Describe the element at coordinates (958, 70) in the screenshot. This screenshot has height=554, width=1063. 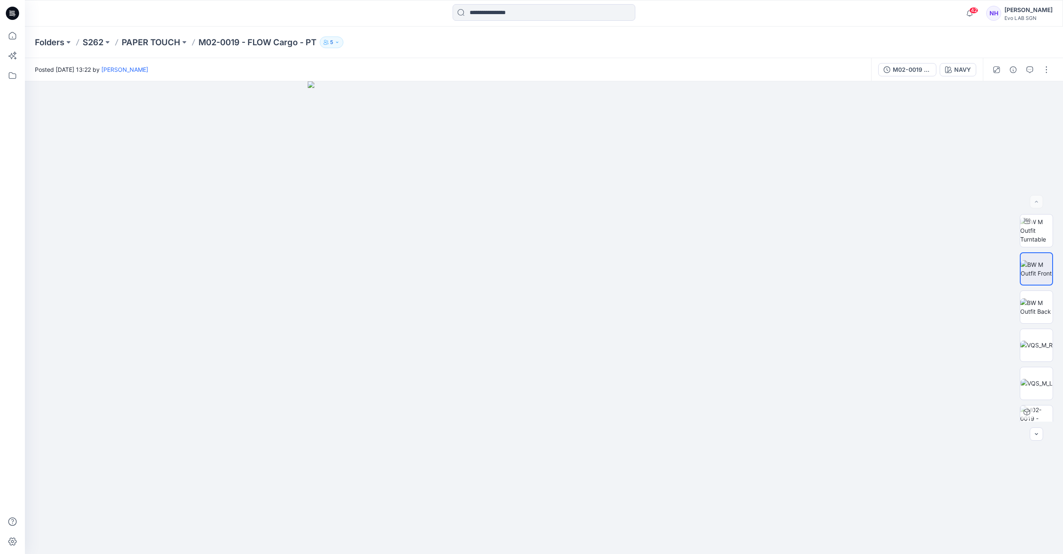
I see `button: NAVY` at that location.